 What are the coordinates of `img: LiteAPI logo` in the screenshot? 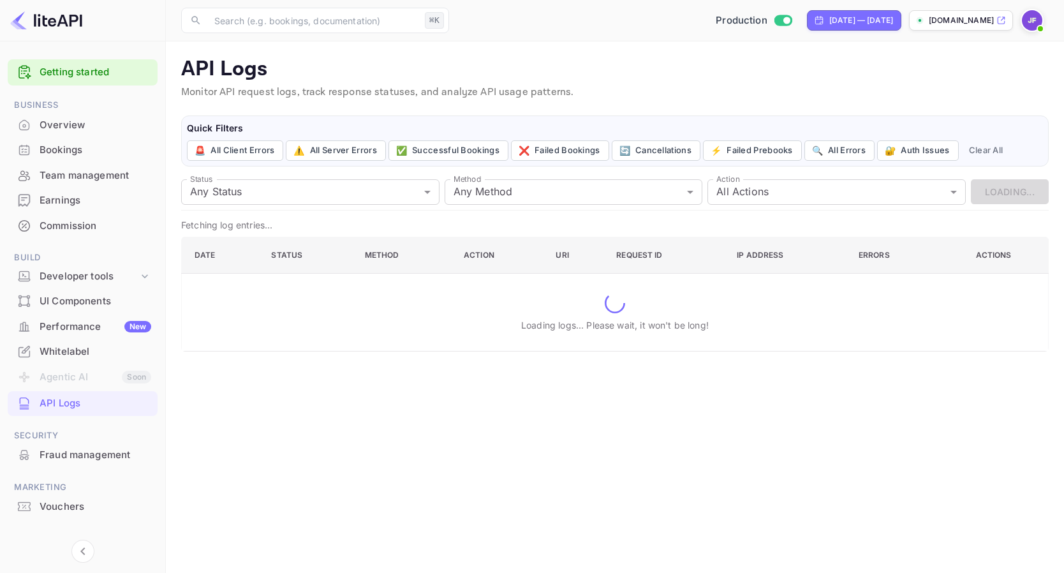 It's located at (46, 20).